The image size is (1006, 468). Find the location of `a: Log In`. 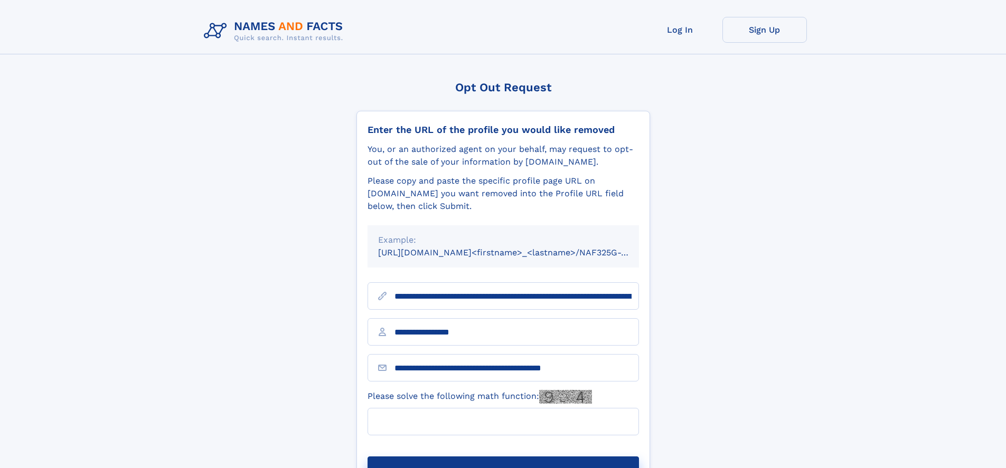

a: Log In is located at coordinates (680, 30).